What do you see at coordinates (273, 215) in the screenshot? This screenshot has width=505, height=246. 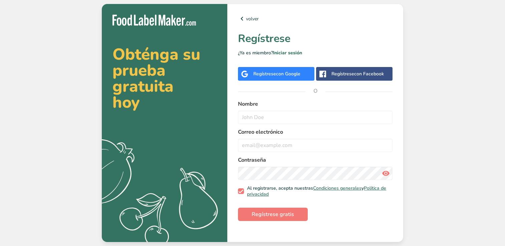 I see `button: Regístrese gratis` at bounding box center [273, 215].